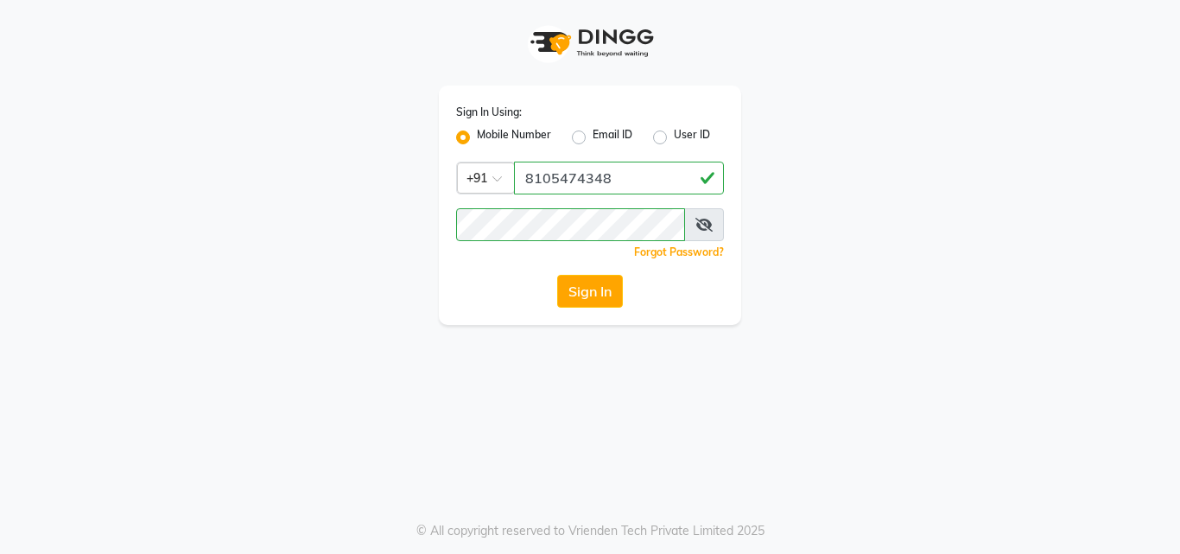 Image resolution: width=1180 pixels, height=554 pixels. Describe the element at coordinates (613, 137) in the screenshot. I see `label: Email ID` at that location.